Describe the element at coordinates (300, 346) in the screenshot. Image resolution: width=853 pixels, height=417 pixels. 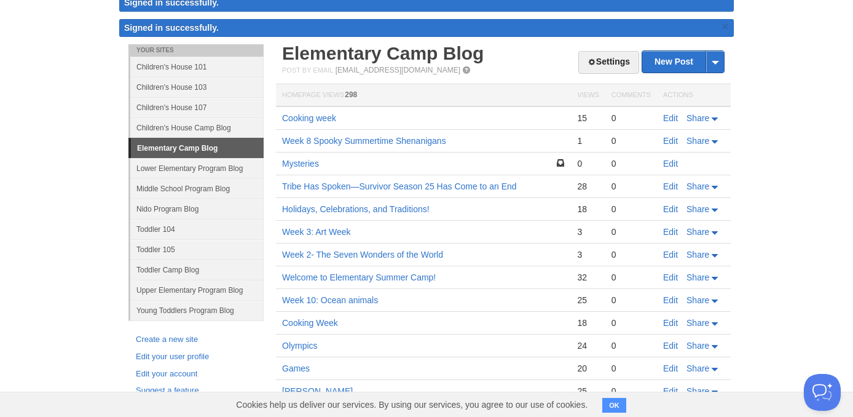
I see `a: Olympics` at that location.